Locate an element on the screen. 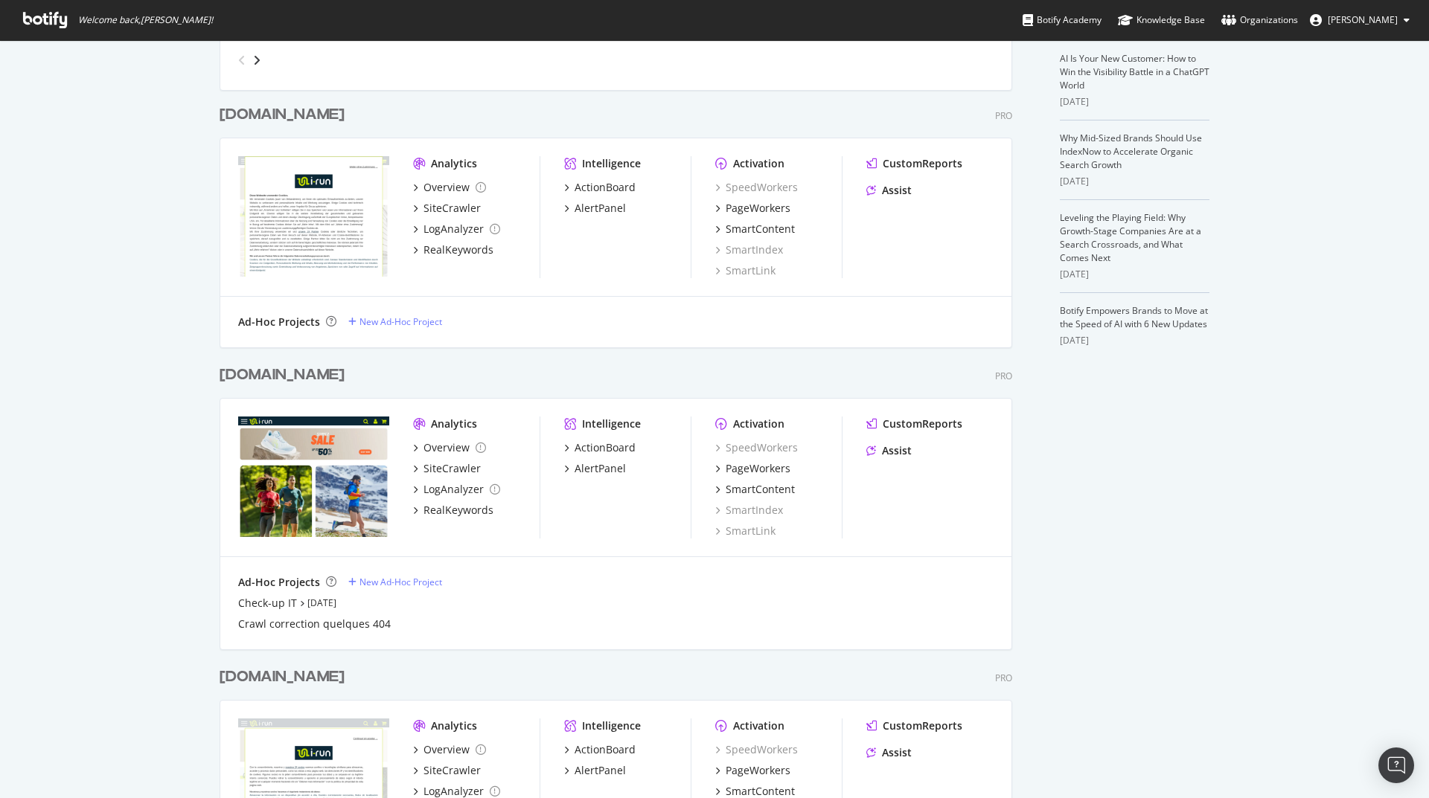 Image resolution: width=1429 pixels, height=798 pixels. div: Organizations is located at coordinates (1259, 20).